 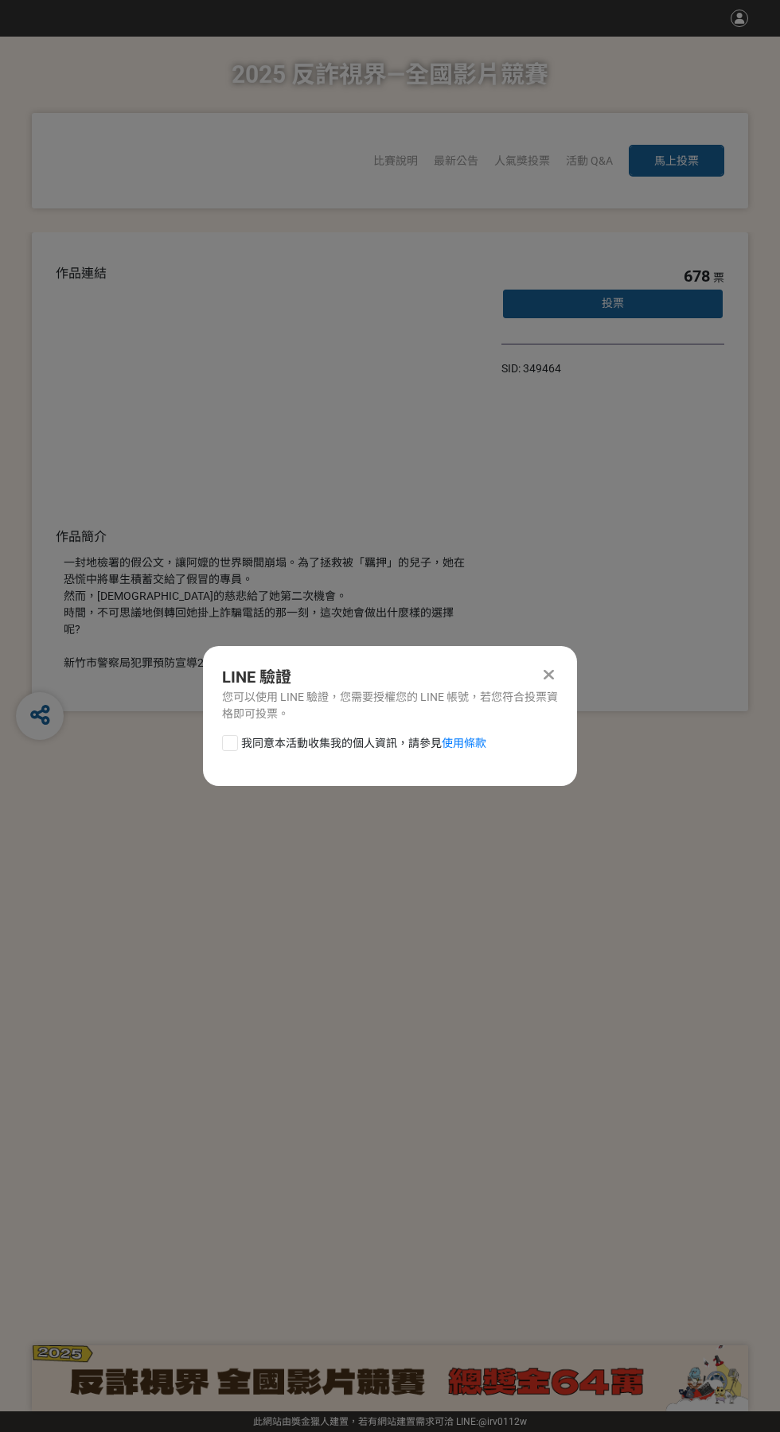 What do you see at coordinates (456, 161) in the screenshot?
I see `span: 最新公告` at bounding box center [456, 161].